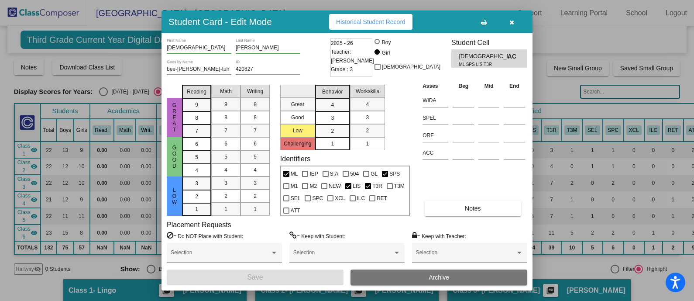 The image size is (694, 301). I want to click on span: AC, so click(513, 56).